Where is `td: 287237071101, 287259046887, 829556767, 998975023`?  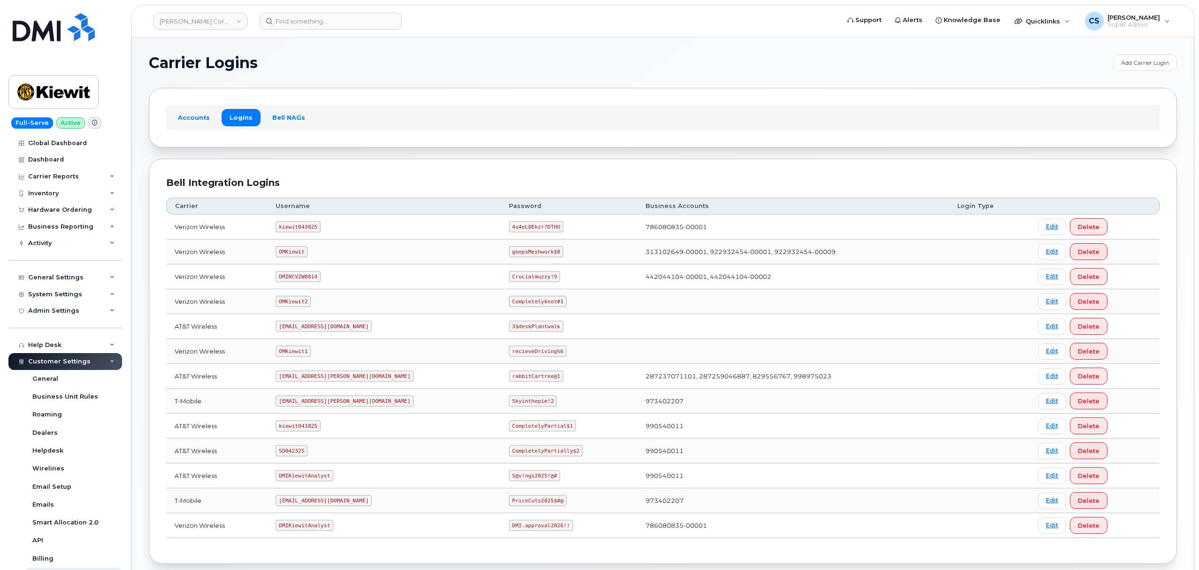
td: 287237071101, 287259046887, 829556767, 998975023 is located at coordinates (793, 376).